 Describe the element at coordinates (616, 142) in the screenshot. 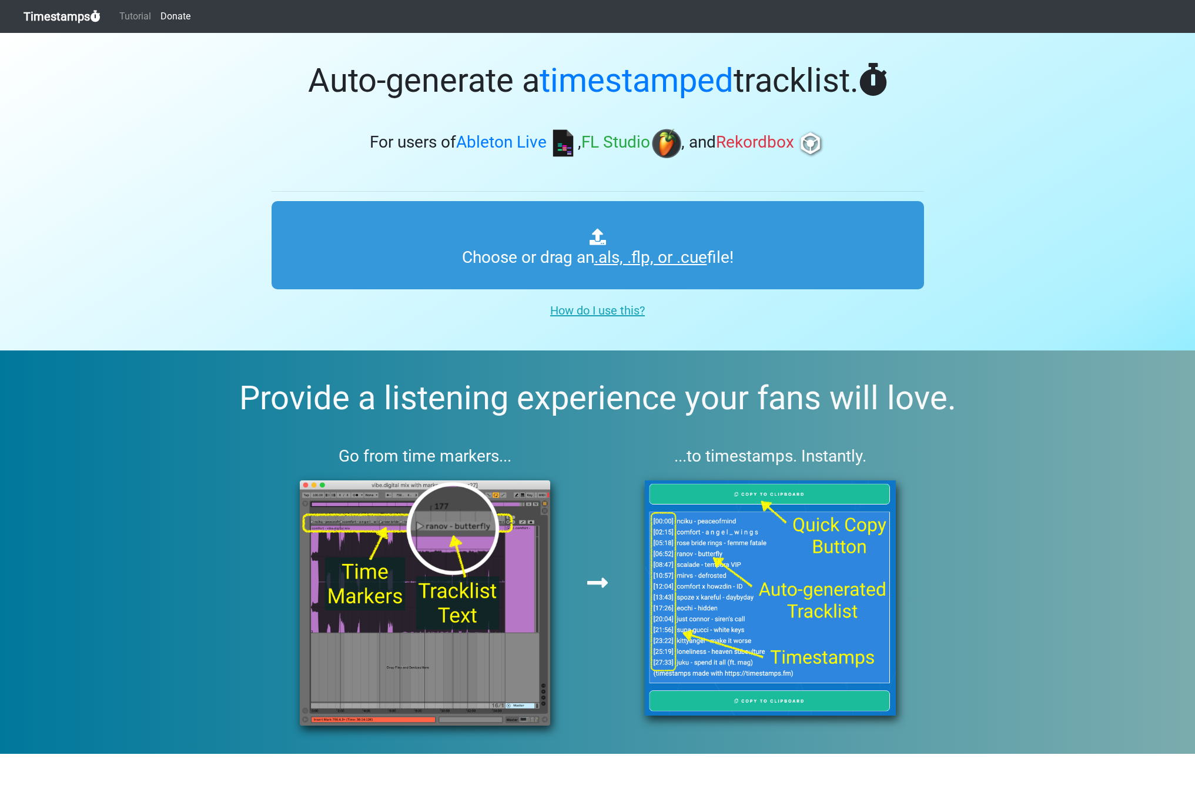

I see `span: FL Studio` at that location.